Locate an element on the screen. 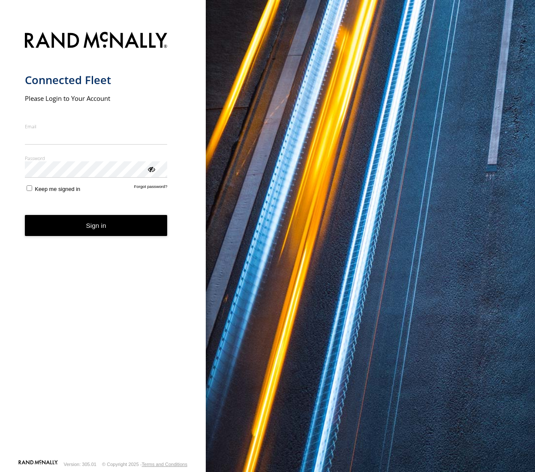 The width and height of the screenshot is (535, 472). img: Rand McNally is located at coordinates (96, 41).